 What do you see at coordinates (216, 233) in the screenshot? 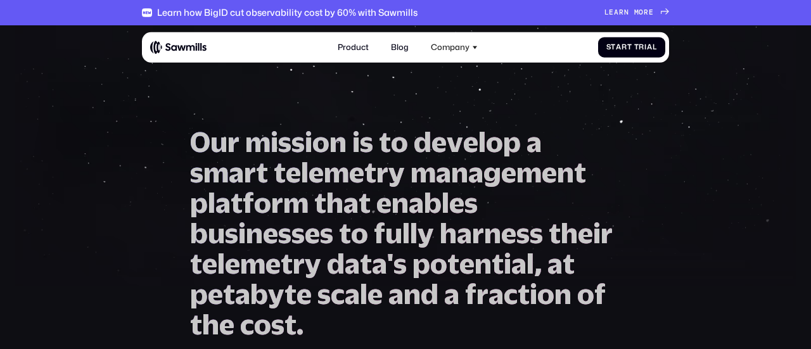
I see `span: u` at bounding box center [216, 233].